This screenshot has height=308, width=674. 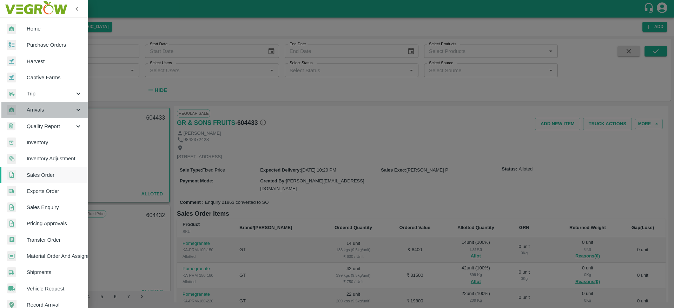 What do you see at coordinates (12, 240) in the screenshot?
I see `img: whTransfer` at bounding box center [12, 240].